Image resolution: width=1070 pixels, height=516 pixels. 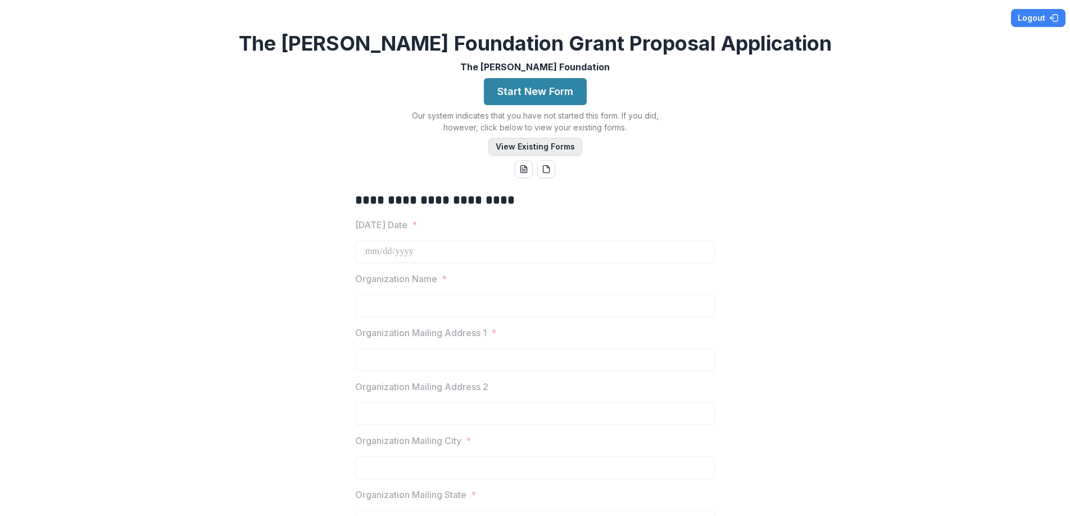 I want to click on button: pdf-download, so click(x=546, y=169).